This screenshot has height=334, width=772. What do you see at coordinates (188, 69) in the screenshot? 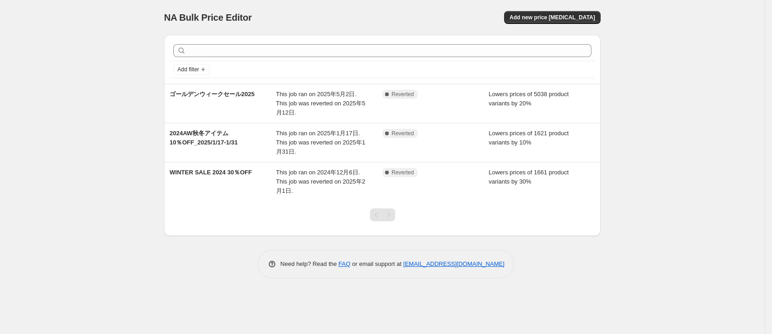
I see `span: Add filter` at bounding box center [188, 69].